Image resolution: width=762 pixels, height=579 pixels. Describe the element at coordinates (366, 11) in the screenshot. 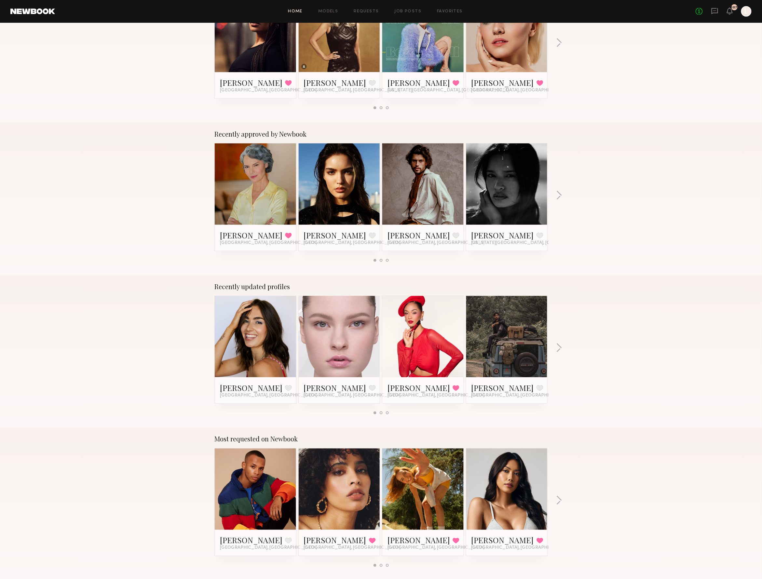

I see `a: Requests` at that location.